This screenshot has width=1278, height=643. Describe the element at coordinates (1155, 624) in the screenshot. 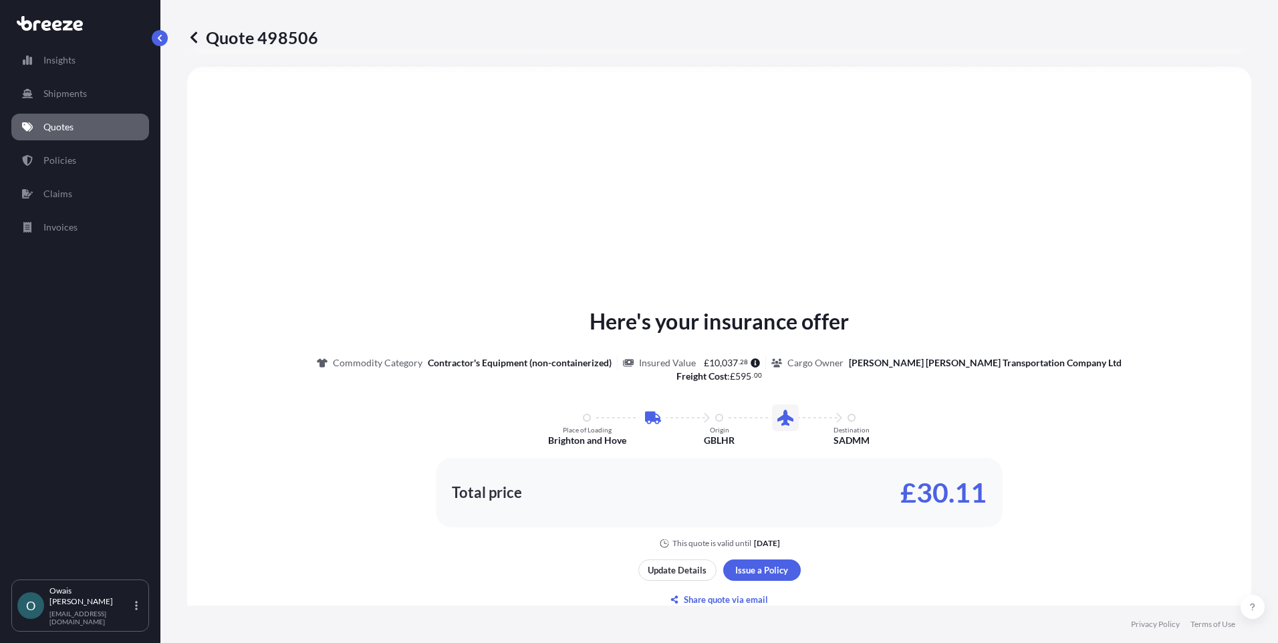

I see `a: Privacy Policy` at that location.